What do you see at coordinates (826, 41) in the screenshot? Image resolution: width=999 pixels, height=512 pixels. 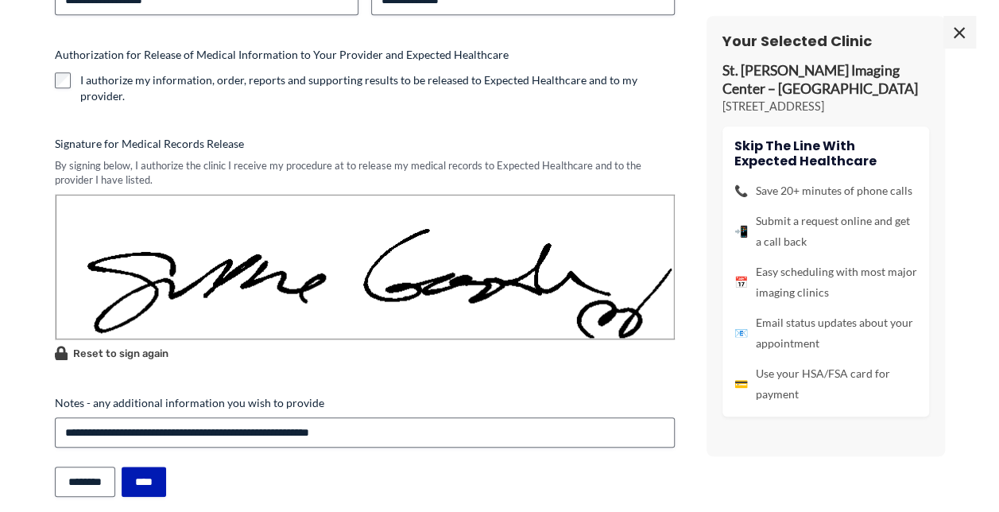 I see `h3: Your Selected Clinic` at bounding box center [826, 41].